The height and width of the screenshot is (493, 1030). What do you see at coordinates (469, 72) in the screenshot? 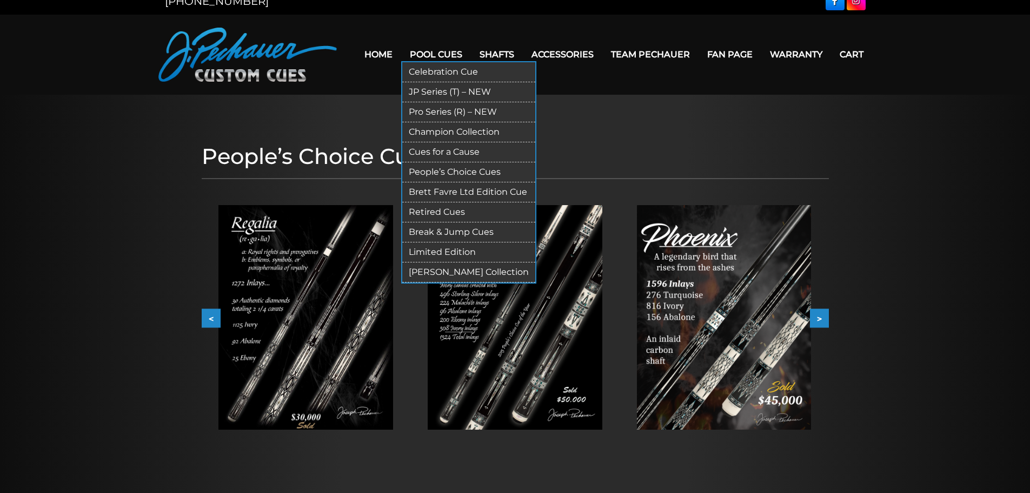
I see `a: Celebration Cue` at bounding box center [469, 72].